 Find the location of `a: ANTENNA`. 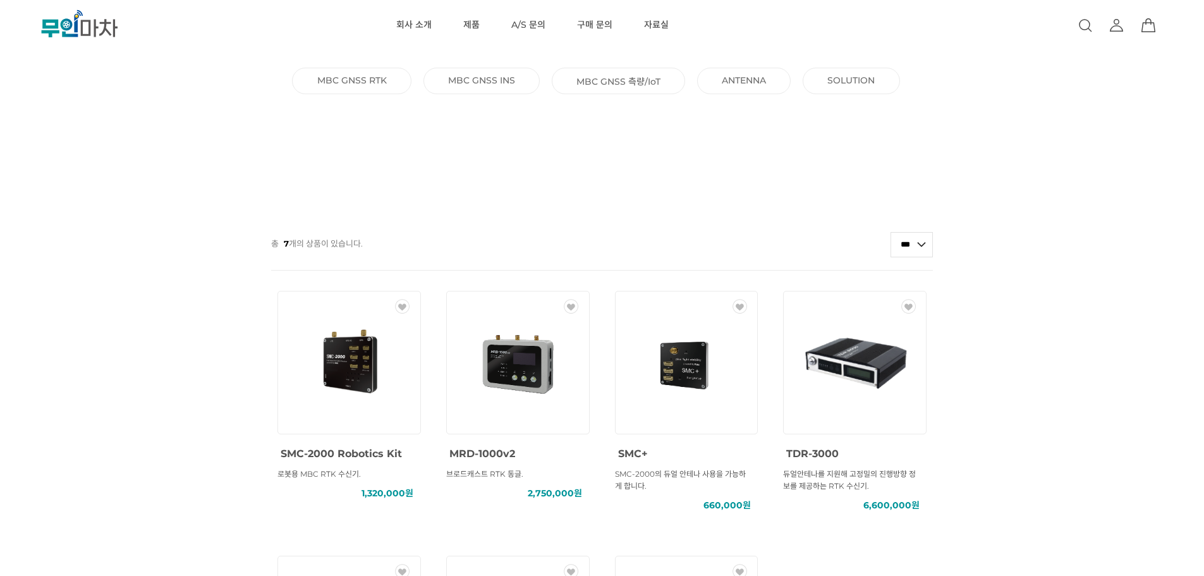

a: ANTENNA is located at coordinates (744, 80).